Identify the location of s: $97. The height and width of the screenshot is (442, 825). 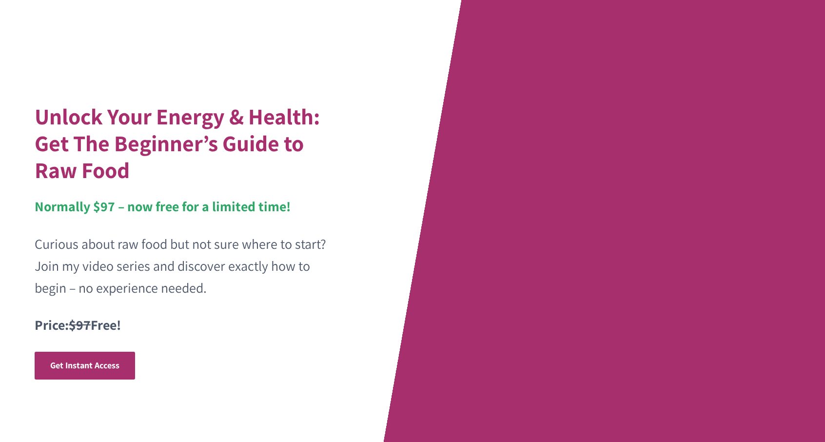
(79, 324).